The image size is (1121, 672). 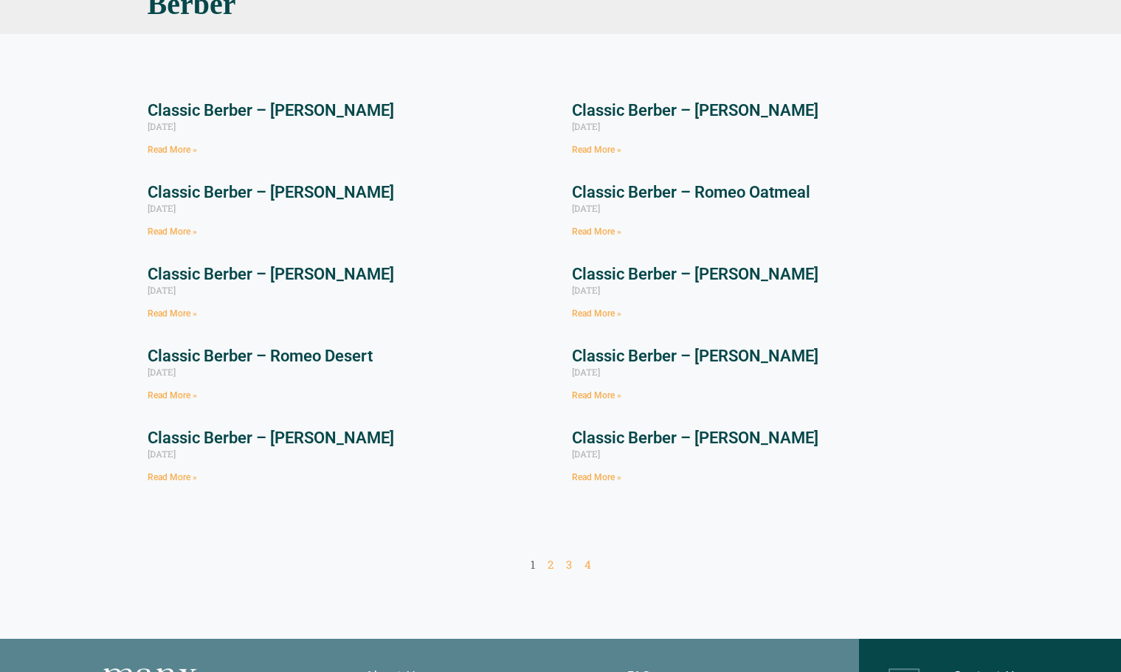 What do you see at coordinates (596, 150) in the screenshot?
I see `a: Read more about Classic Berber – Romeo Pewter` at bounding box center [596, 150].